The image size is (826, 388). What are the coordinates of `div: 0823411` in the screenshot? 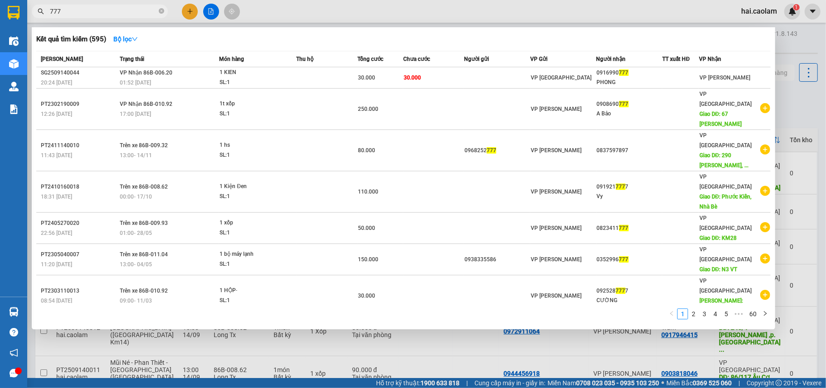 It's located at (630, 228).